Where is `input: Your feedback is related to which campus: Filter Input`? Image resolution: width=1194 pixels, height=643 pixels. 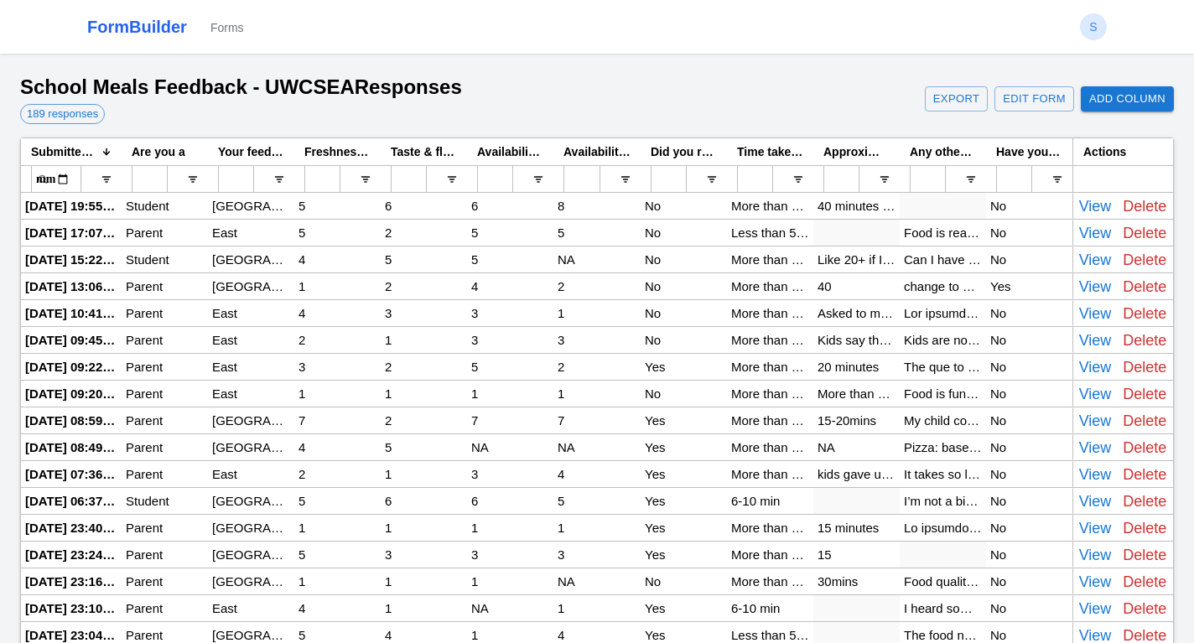 input: Your feedback is related to which campus: Filter Input is located at coordinates (236, 179).